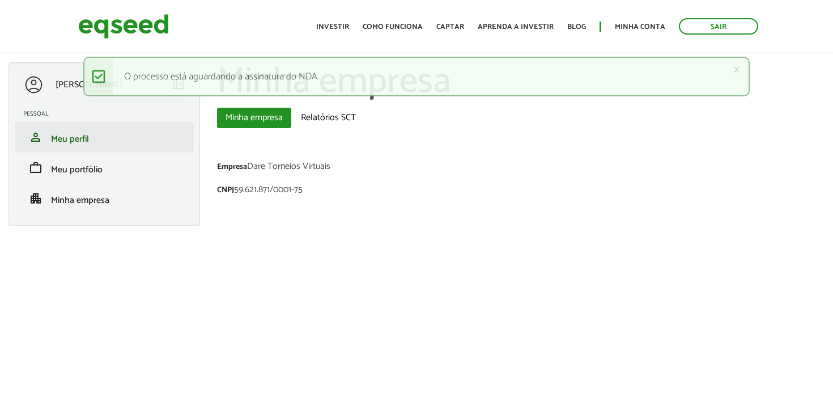 This screenshot has height=407, width=833. I want to click on div: O processo está aguardando a assinatura do NDA., so click(416, 76).